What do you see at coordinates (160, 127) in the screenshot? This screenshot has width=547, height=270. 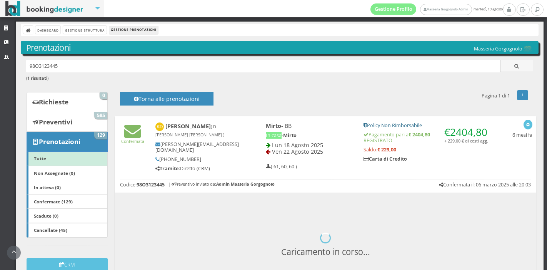 I see `img: Kevin D'Adamo` at bounding box center [160, 127].